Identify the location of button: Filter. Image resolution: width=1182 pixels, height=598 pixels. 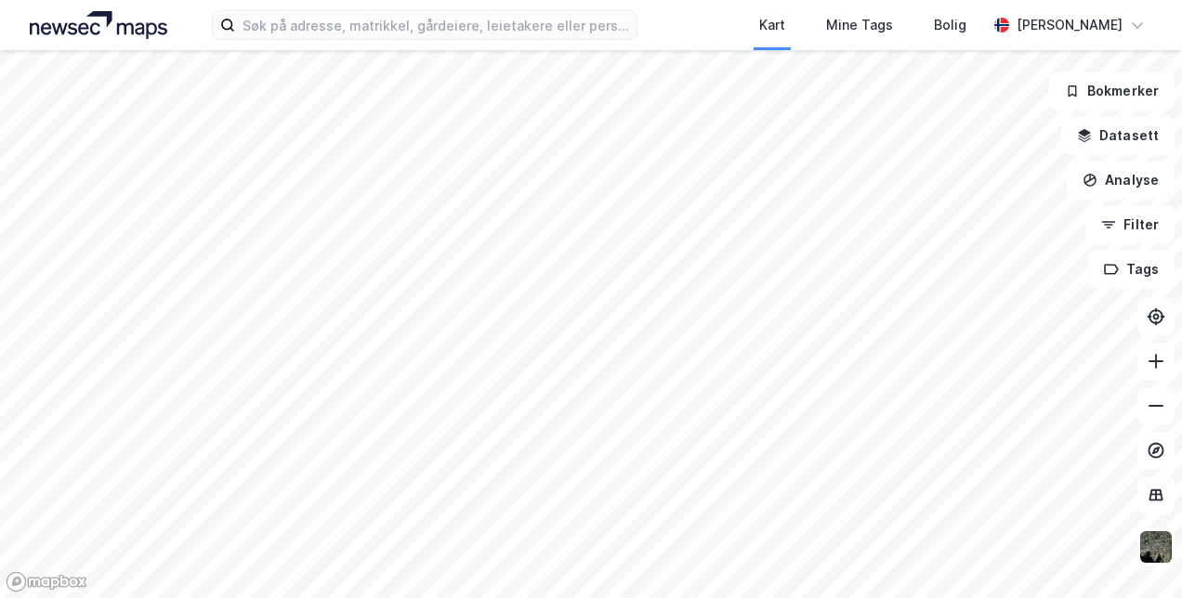
(1130, 225).